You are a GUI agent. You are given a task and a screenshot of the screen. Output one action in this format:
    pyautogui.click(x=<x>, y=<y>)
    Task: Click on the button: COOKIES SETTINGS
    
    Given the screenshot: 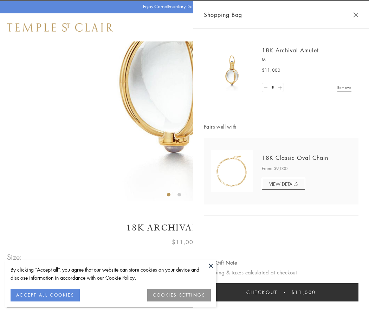 What is the action you would take?
    pyautogui.click(x=179, y=295)
    